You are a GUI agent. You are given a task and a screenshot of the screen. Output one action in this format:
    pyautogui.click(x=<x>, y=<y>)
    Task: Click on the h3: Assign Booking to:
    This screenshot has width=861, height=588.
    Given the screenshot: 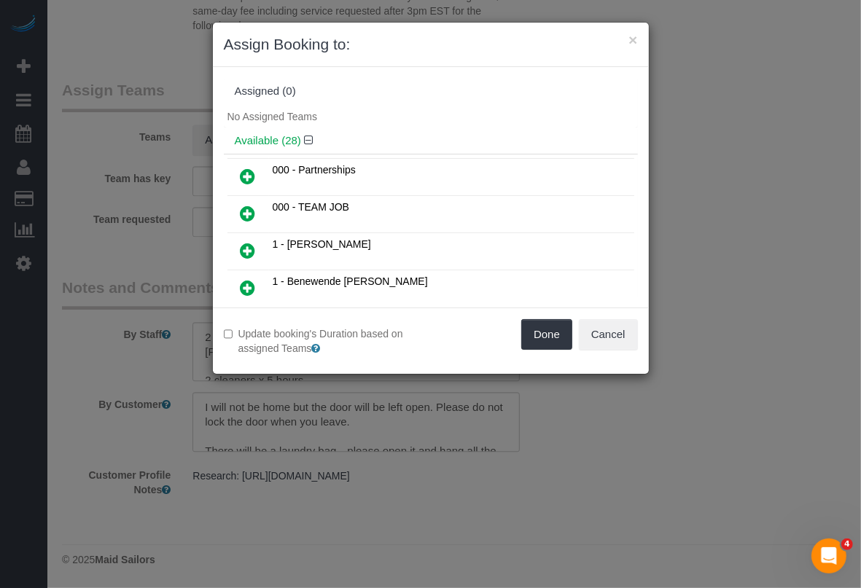 What is the action you would take?
    pyautogui.click(x=431, y=44)
    